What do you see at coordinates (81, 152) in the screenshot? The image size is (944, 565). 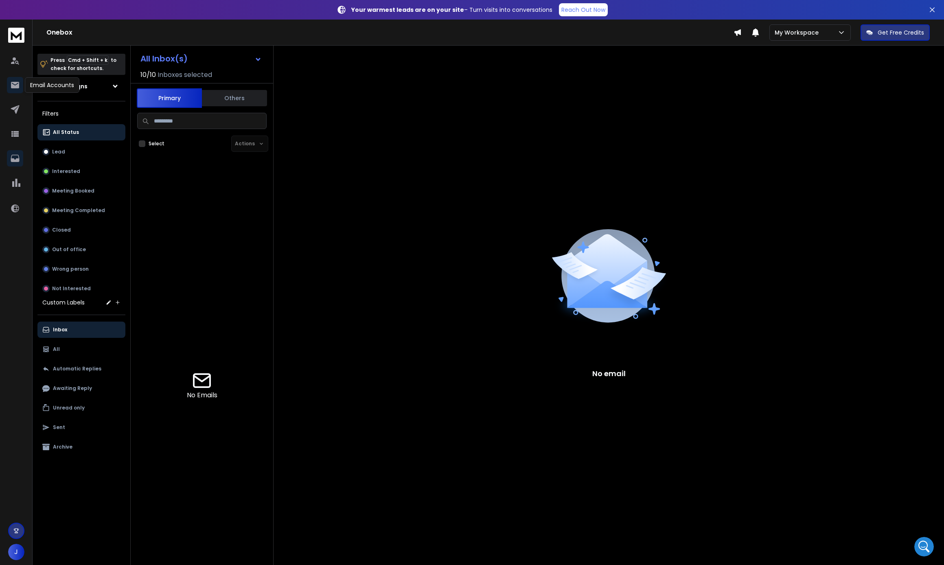 I see `button: Lead` at bounding box center [81, 152].